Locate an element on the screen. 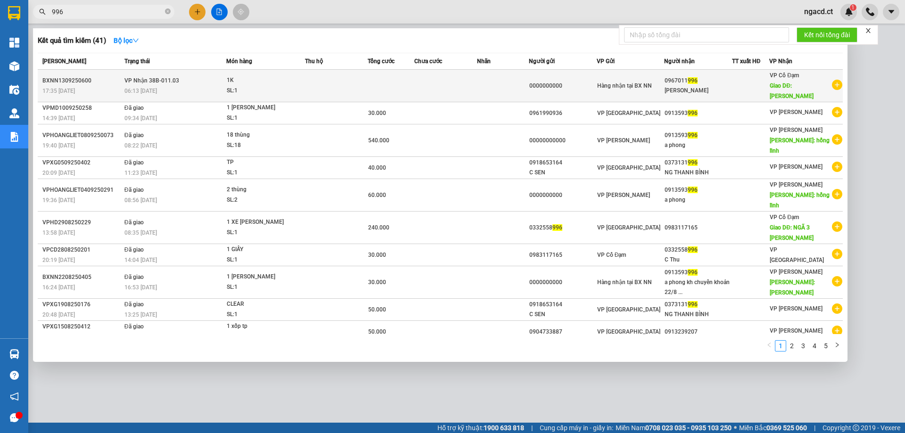  a: 4 is located at coordinates (815, 346).